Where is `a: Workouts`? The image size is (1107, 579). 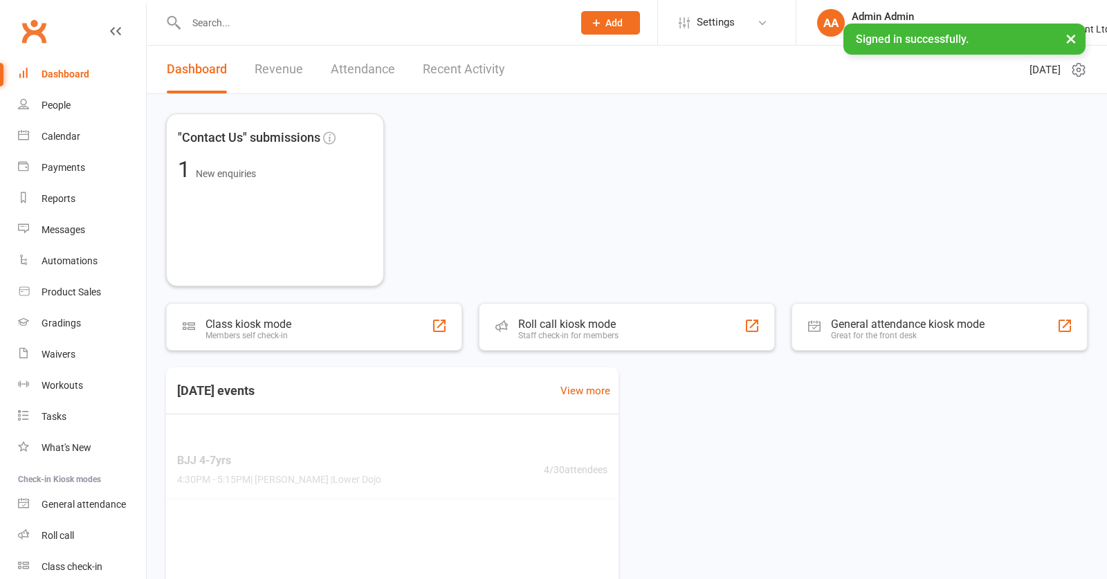
a: Workouts is located at coordinates (82, 385).